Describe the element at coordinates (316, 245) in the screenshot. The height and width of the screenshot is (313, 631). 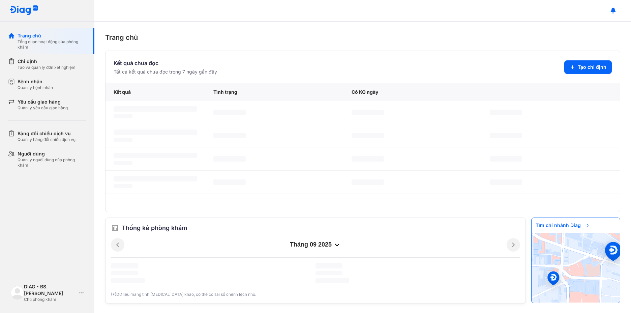
I see `div: tháng 09 2025` at that location.